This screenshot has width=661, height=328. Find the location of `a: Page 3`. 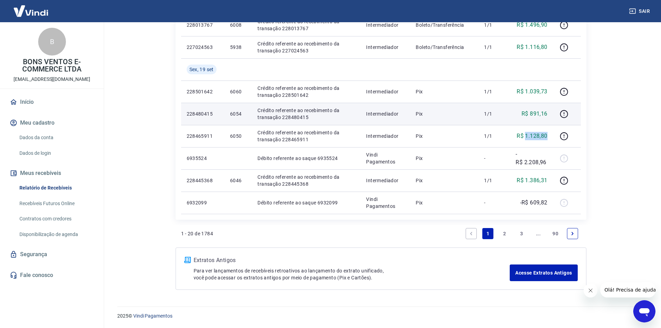

a: Page 3 is located at coordinates (522, 234).